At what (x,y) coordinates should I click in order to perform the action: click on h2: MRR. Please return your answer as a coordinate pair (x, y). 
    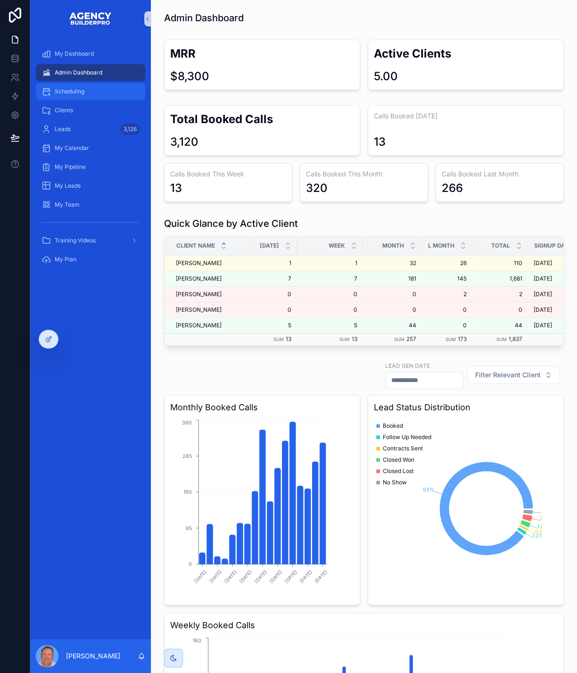
    Looking at the image, I should click on (262, 53).